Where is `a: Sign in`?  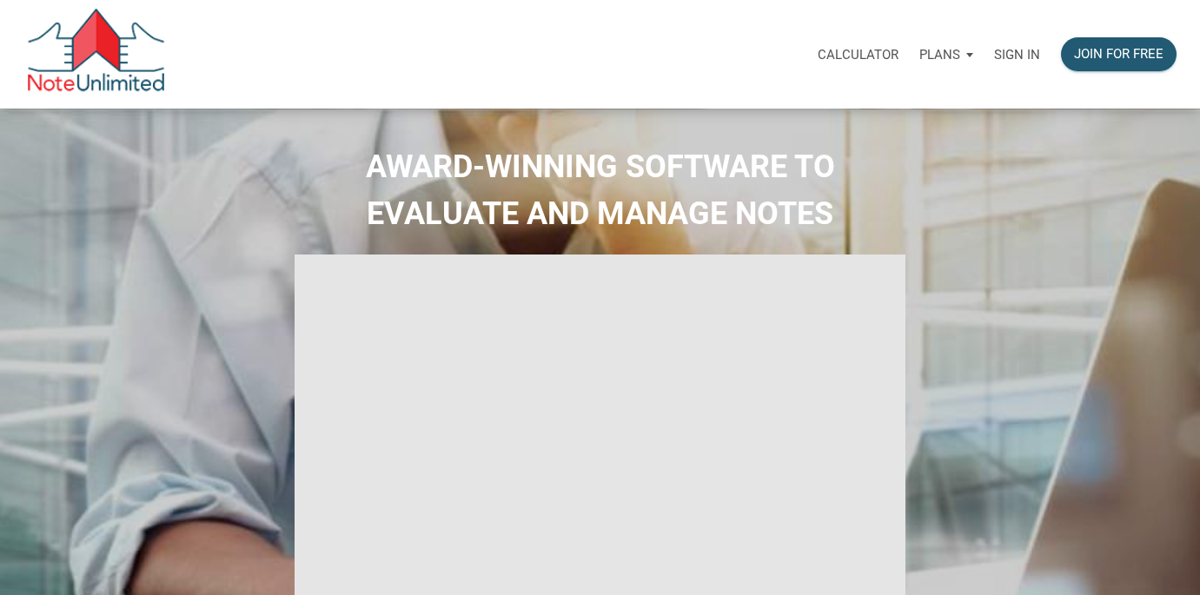
a: Sign in is located at coordinates (1017, 54).